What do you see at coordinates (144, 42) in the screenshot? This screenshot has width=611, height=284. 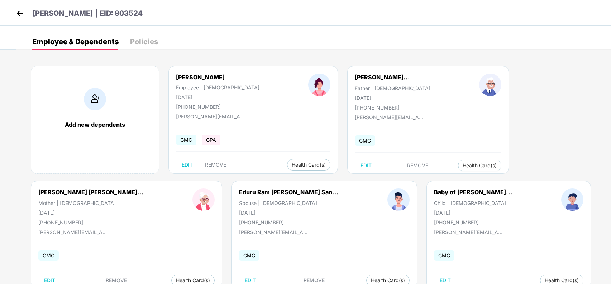 I see `div: Policies` at bounding box center [144, 42].